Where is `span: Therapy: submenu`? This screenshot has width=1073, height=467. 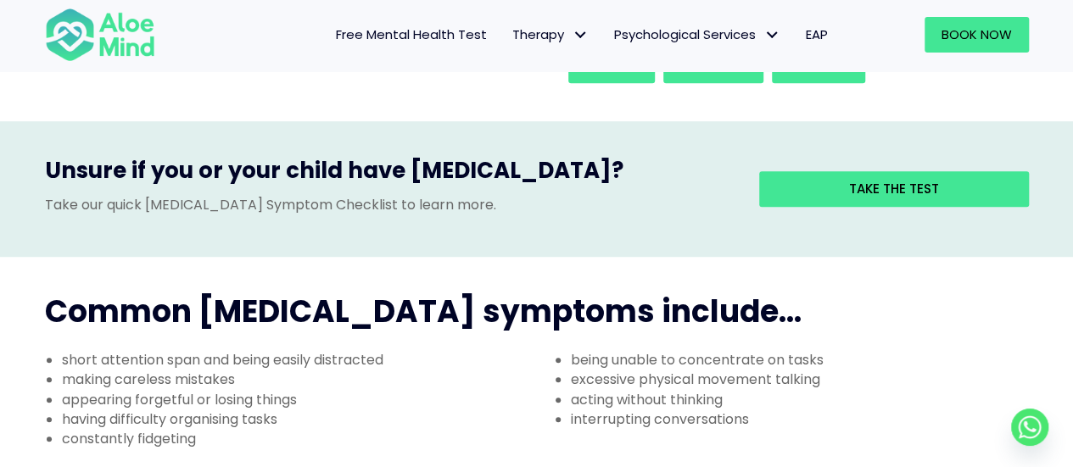
span: Therapy: submenu is located at coordinates (580, 35).